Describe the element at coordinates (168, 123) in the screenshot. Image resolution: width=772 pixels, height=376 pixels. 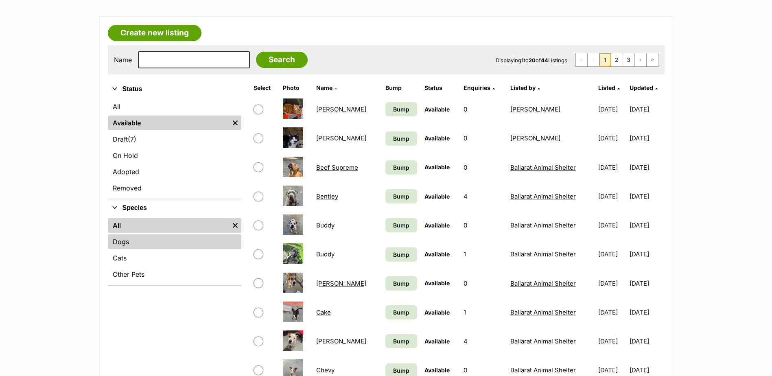
I see `a: Available` at that location.